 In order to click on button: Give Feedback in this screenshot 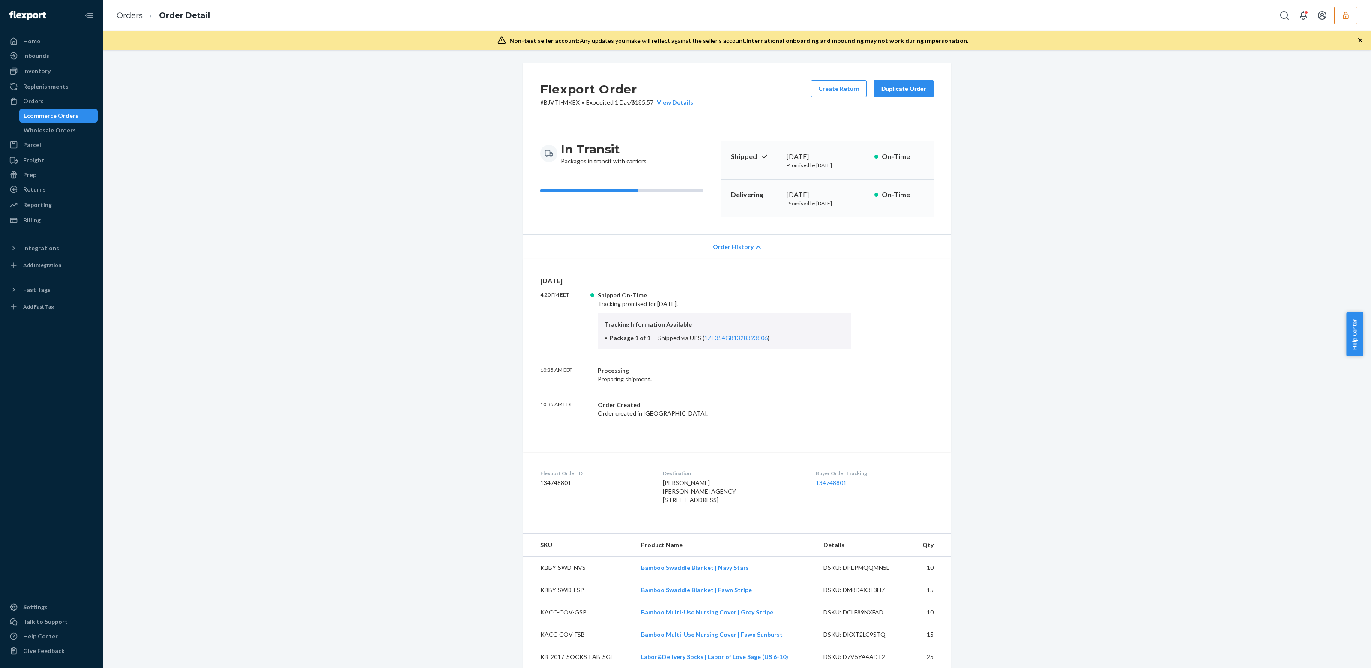, I will do `click(51, 651)`.